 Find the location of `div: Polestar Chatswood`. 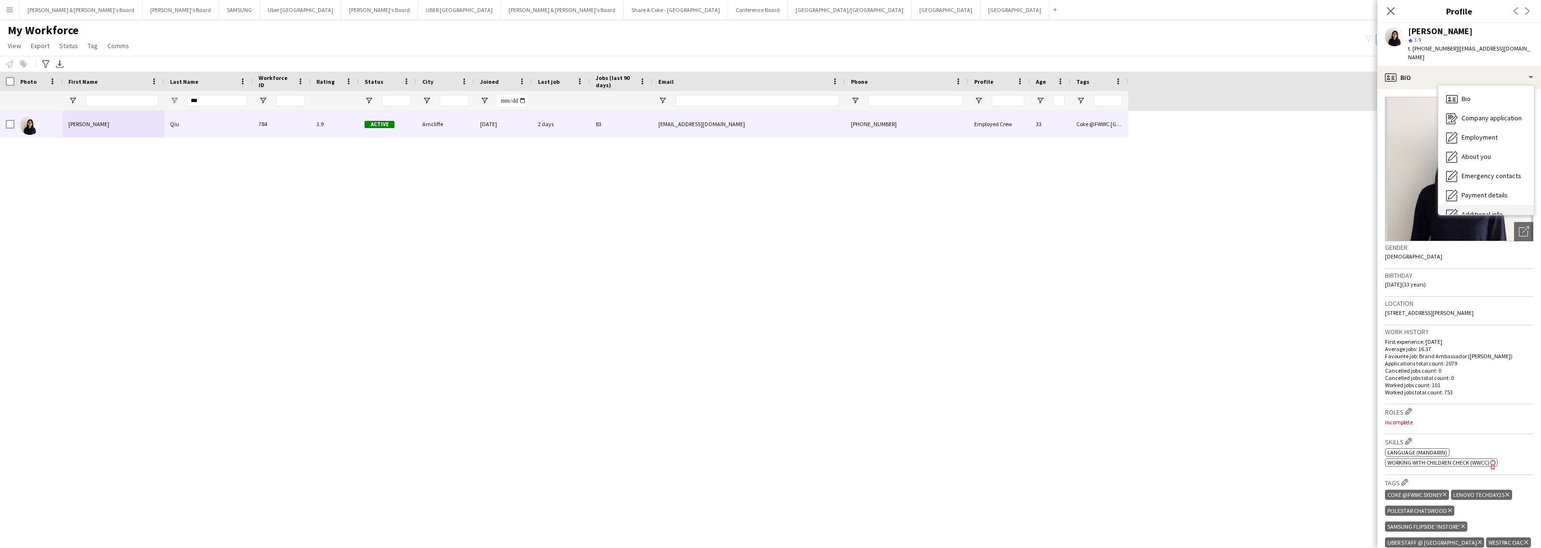

div: Polestar Chatswood is located at coordinates (1419, 510).